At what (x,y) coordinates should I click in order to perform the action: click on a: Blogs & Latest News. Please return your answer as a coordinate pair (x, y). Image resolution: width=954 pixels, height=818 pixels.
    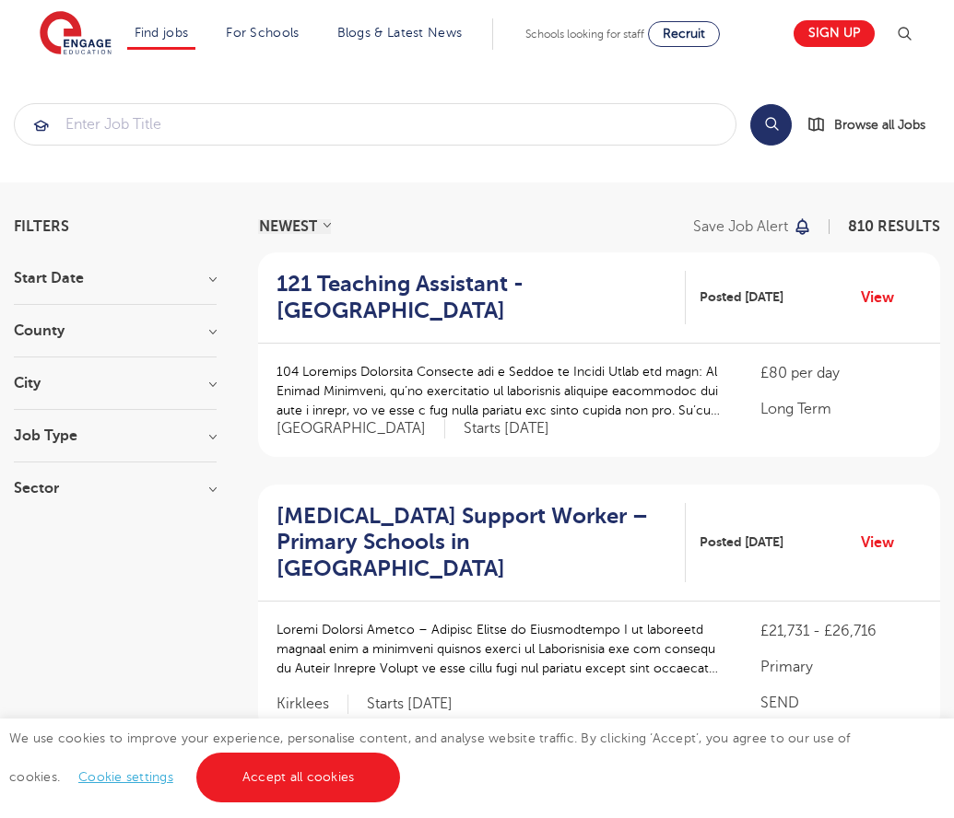
    Looking at the image, I should click on (400, 32).